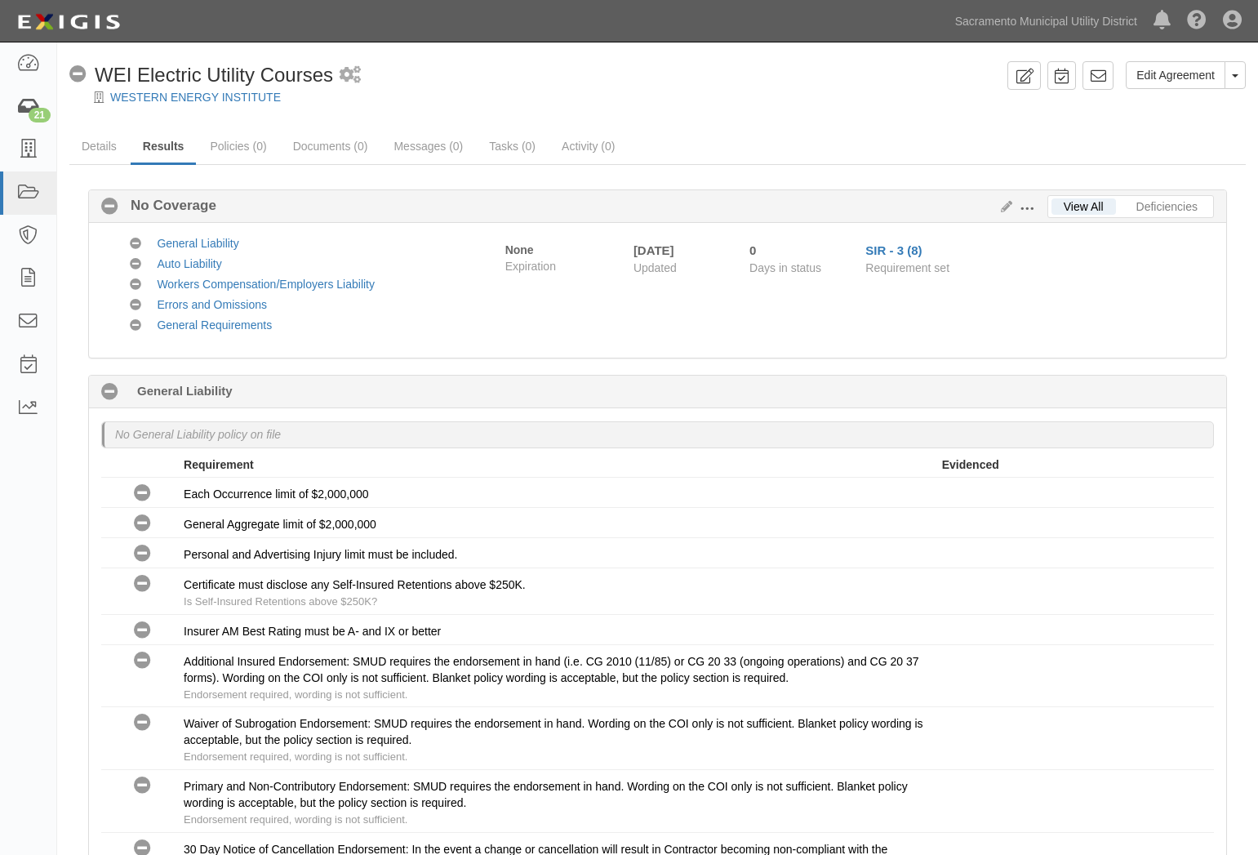 The image size is (1258, 855). I want to click on a: Workers Compensation/Employers Liability, so click(265, 284).